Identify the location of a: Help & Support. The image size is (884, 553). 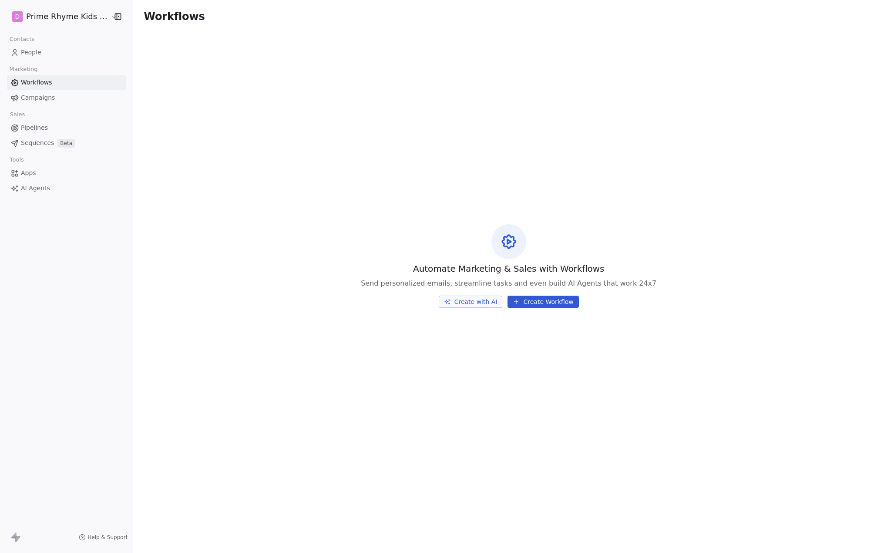
(103, 537).